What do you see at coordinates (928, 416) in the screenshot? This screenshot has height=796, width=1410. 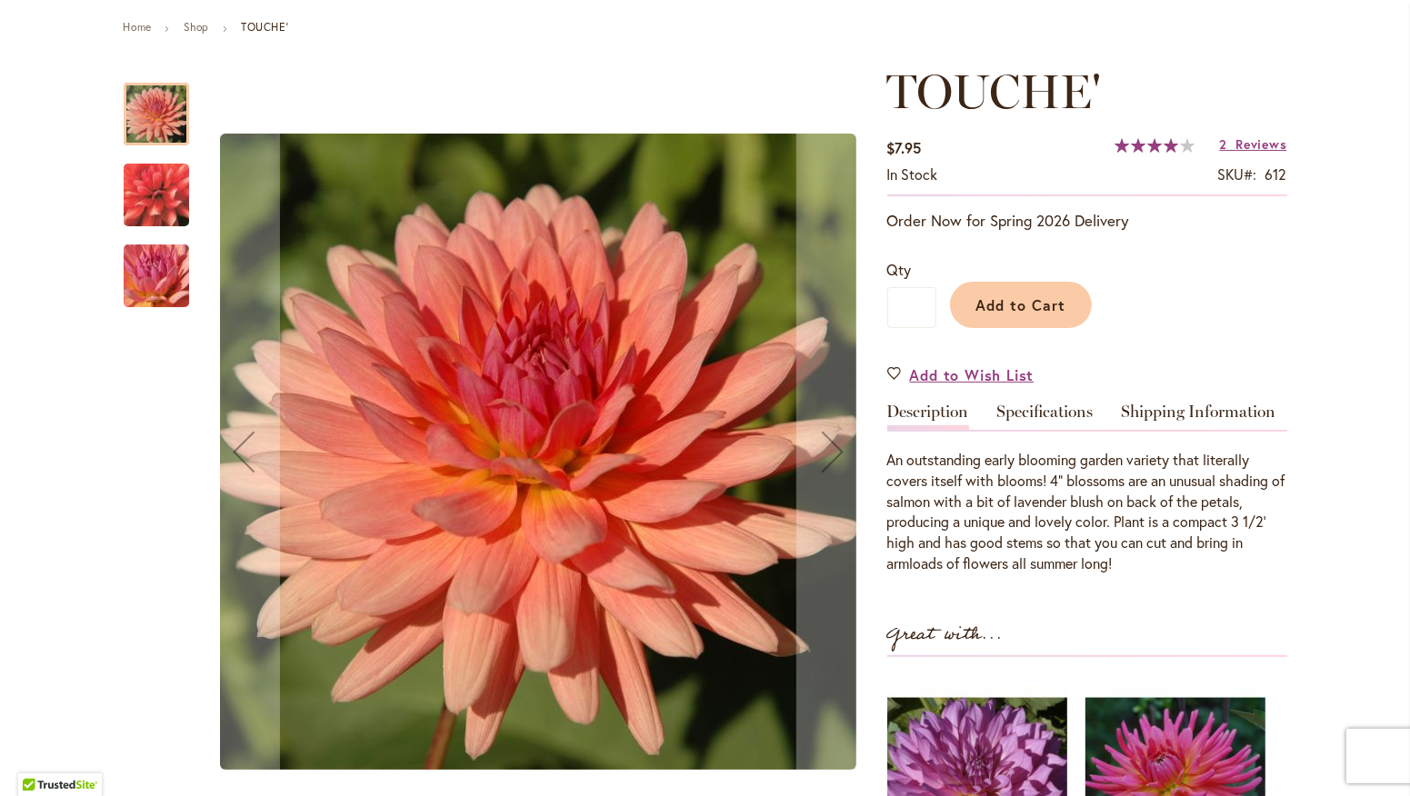 I see `a: Description` at bounding box center [928, 416].